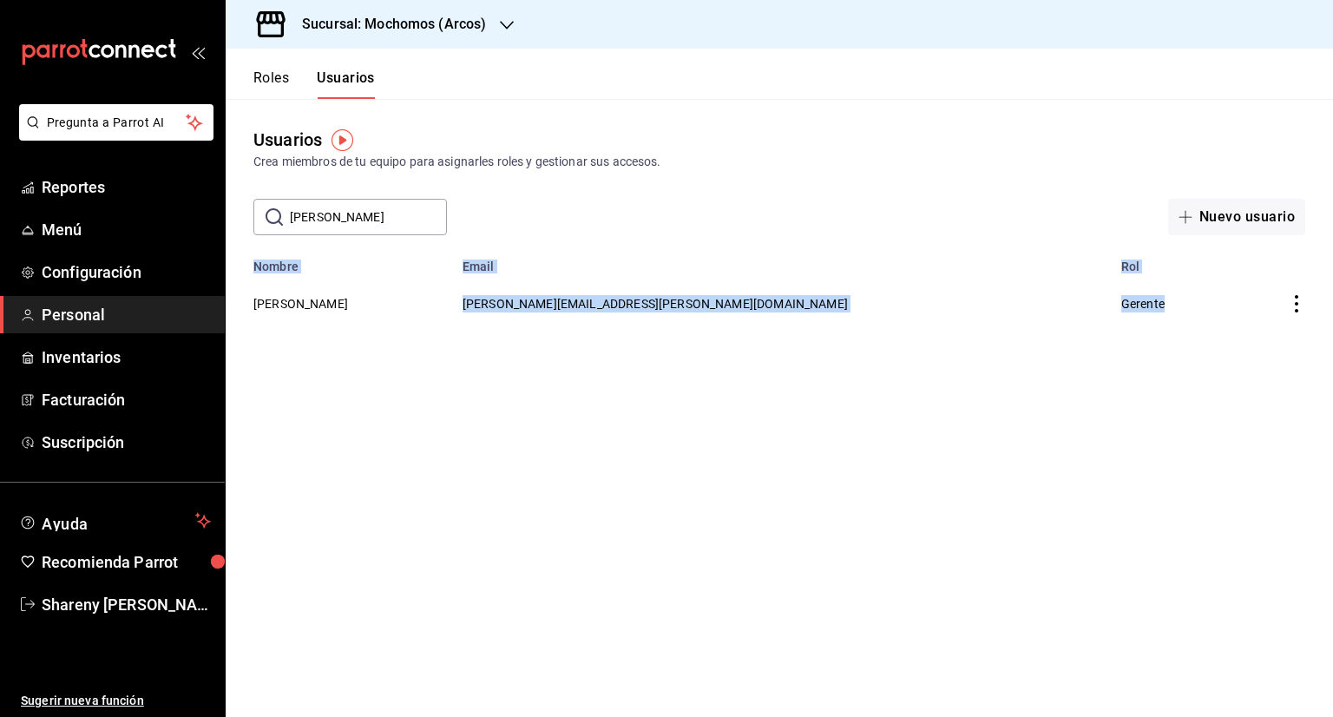 This screenshot has height=717, width=1333. What do you see at coordinates (342, 140) in the screenshot?
I see `img: Tooltip marker` at bounding box center [342, 140].